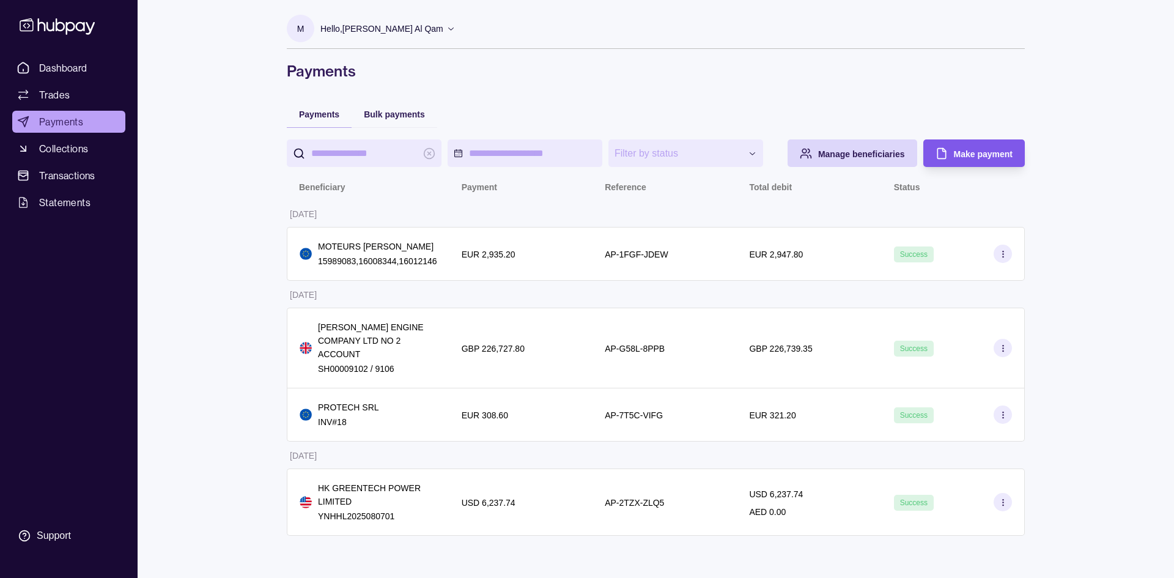 This screenshot has height=578, width=1174. I want to click on input: search, so click(364, 153).